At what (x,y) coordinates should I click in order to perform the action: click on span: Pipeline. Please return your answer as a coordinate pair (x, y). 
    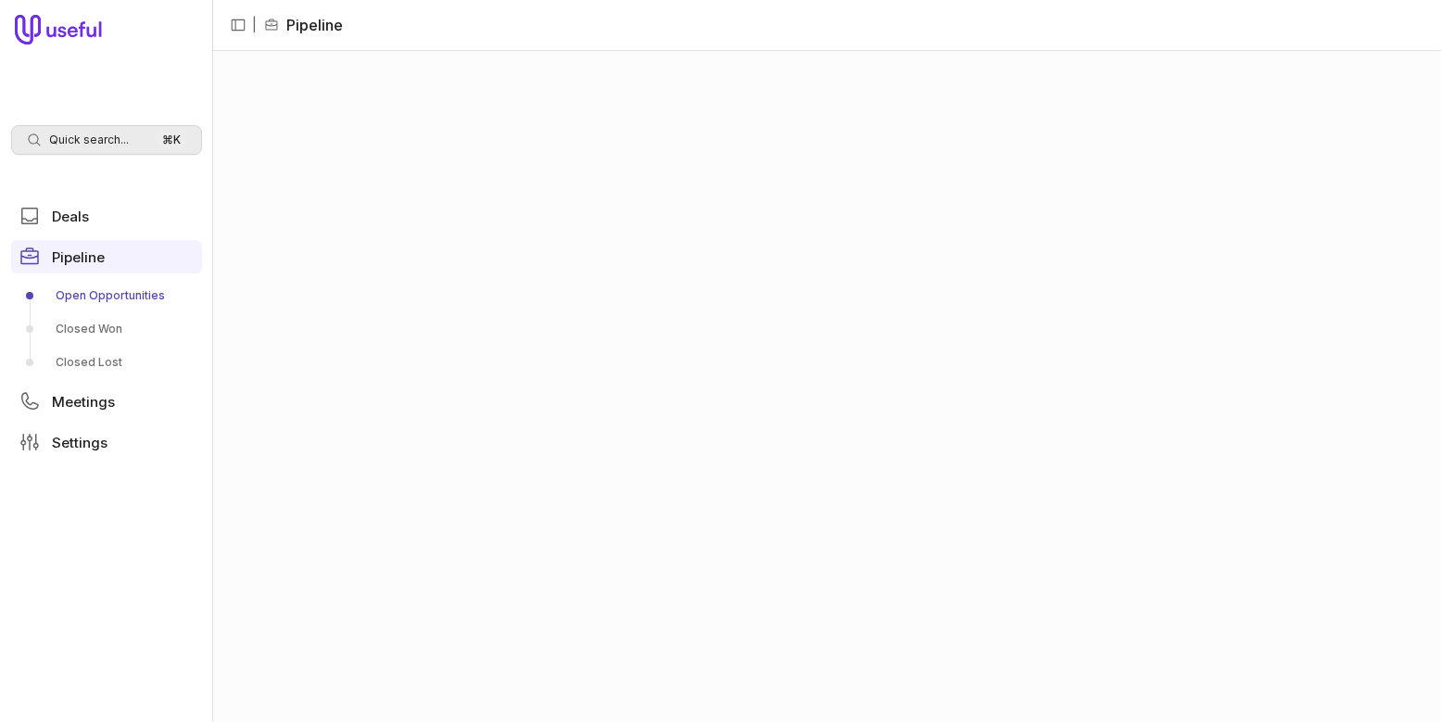
    Looking at the image, I should click on (78, 257).